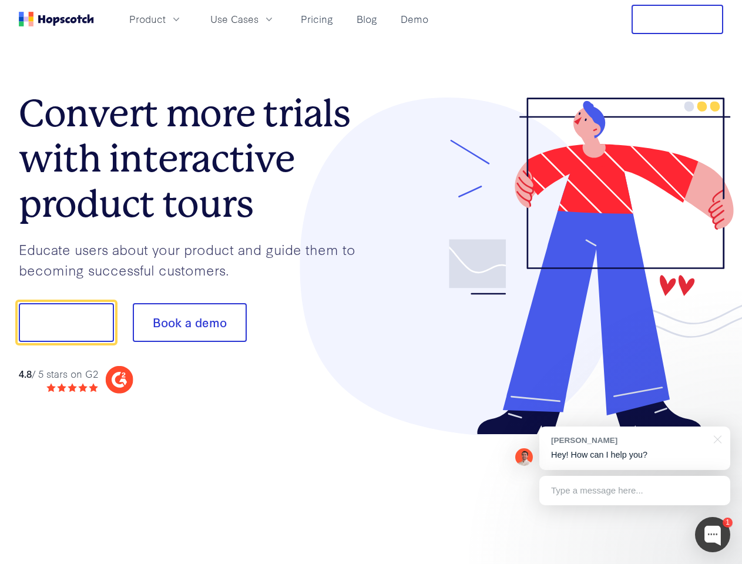 This screenshot has height=564, width=742. I want to click on strong: 4.8, so click(25, 373).